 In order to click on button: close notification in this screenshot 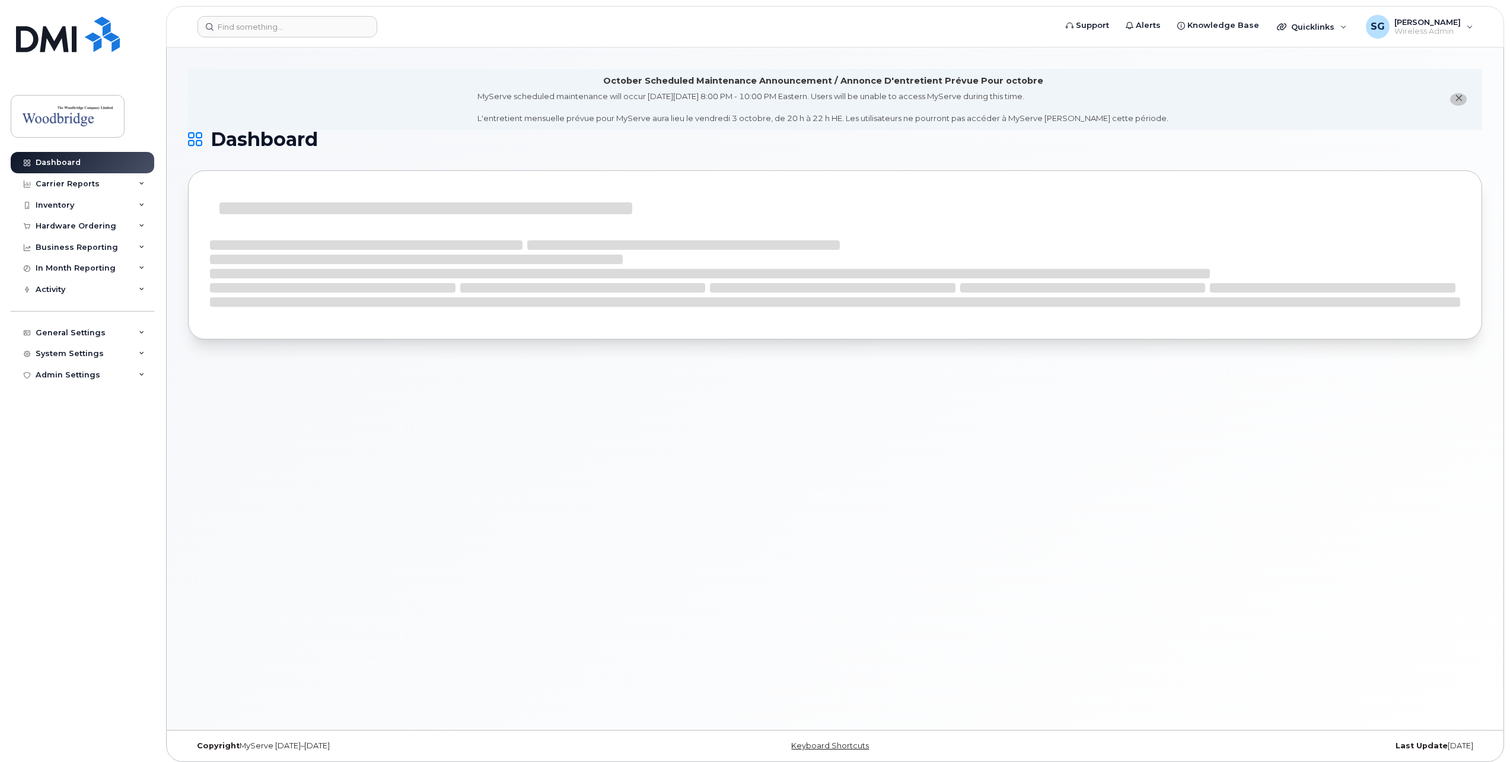, I will do `click(1459, 99)`.